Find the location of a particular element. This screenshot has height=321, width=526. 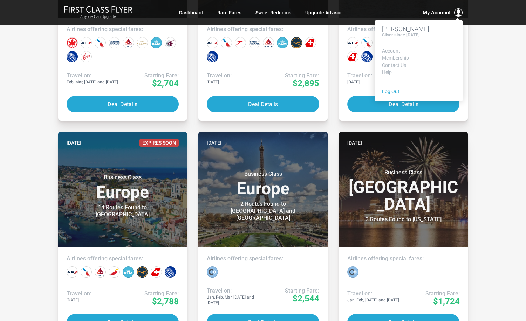

a: Membership is located at coordinates (419, 58).